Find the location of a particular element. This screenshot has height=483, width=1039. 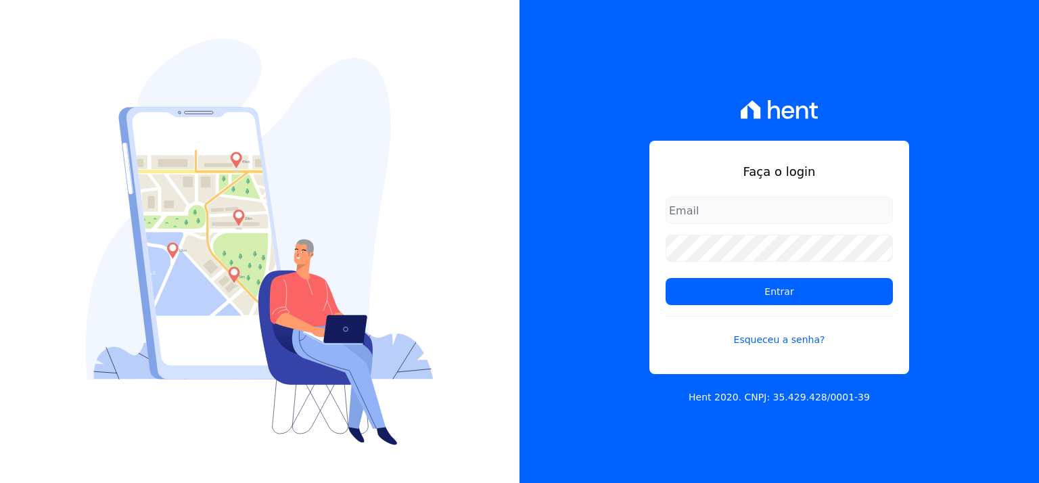

p: Hent 2020. CNPJ: 35.429.428/0001-39 is located at coordinates (779, 397).